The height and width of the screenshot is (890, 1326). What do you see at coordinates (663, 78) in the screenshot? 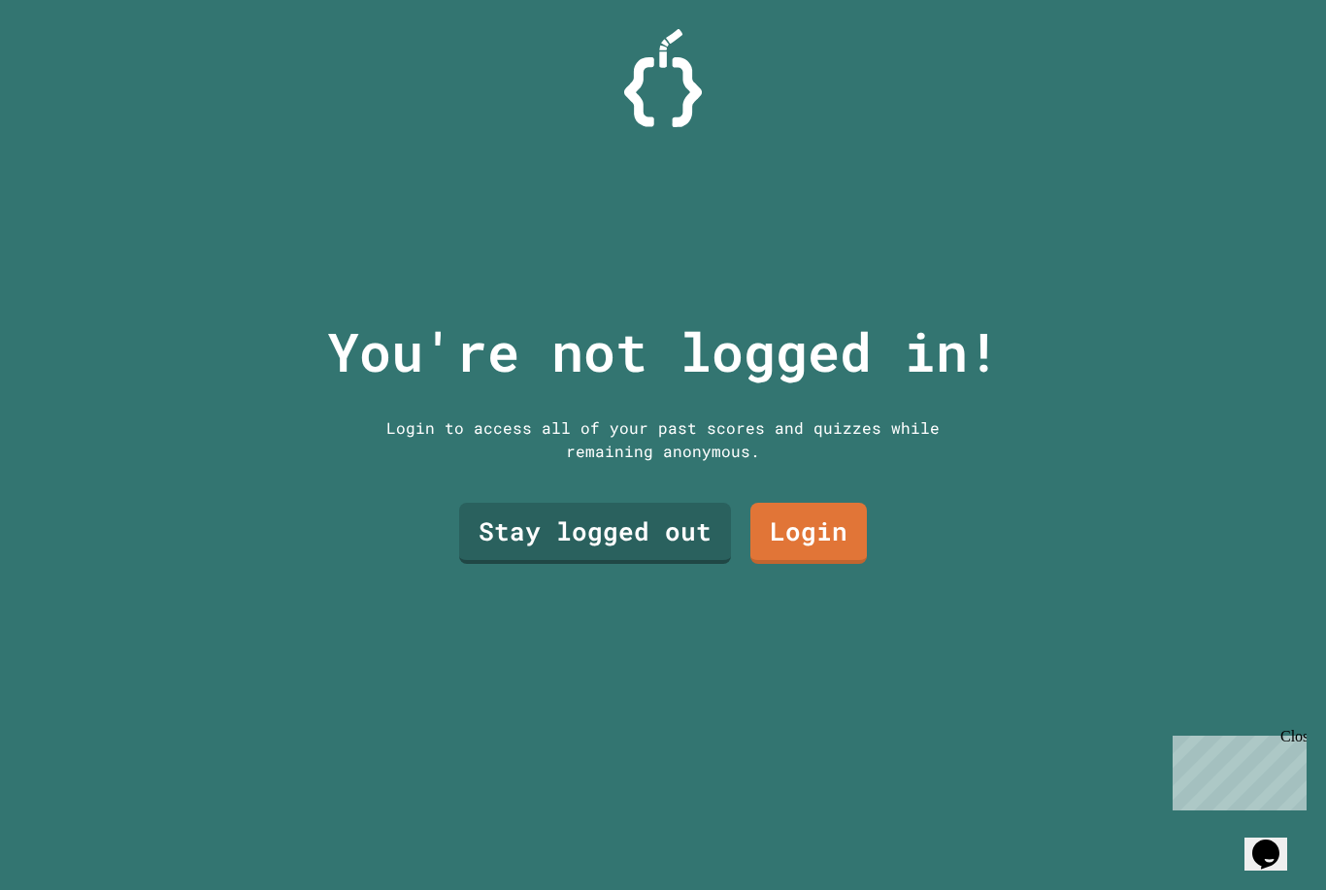
I see `img: Logo.svg` at bounding box center [663, 78].